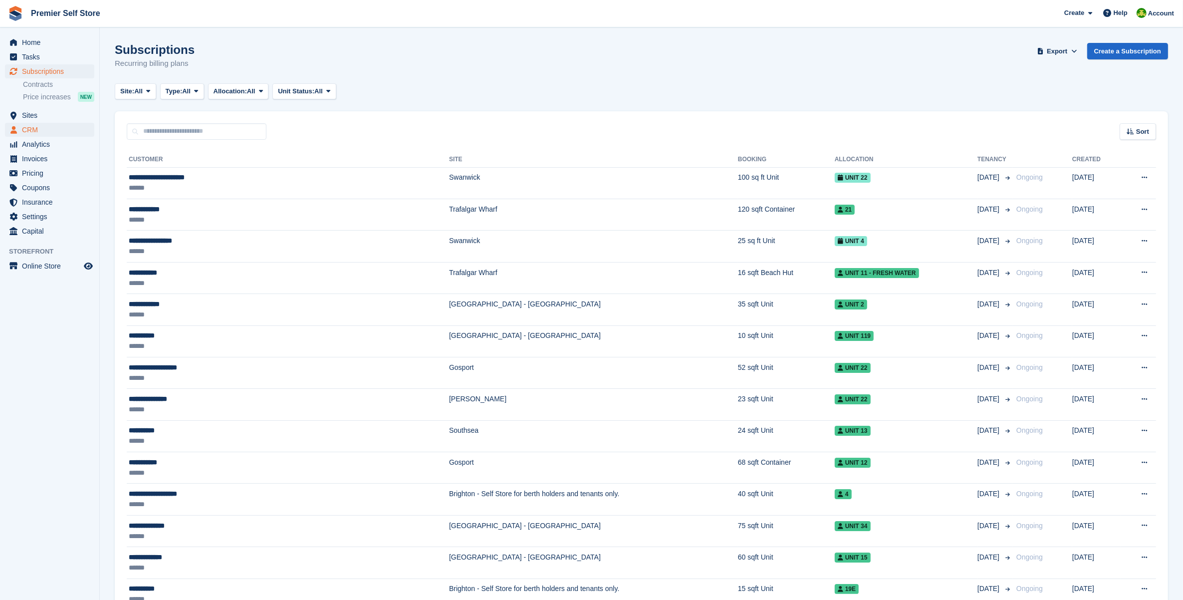 The width and height of the screenshot is (1183, 600). What do you see at coordinates (851, 241) in the screenshot?
I see `span: Unit 4` at bounding box center [851, 241].